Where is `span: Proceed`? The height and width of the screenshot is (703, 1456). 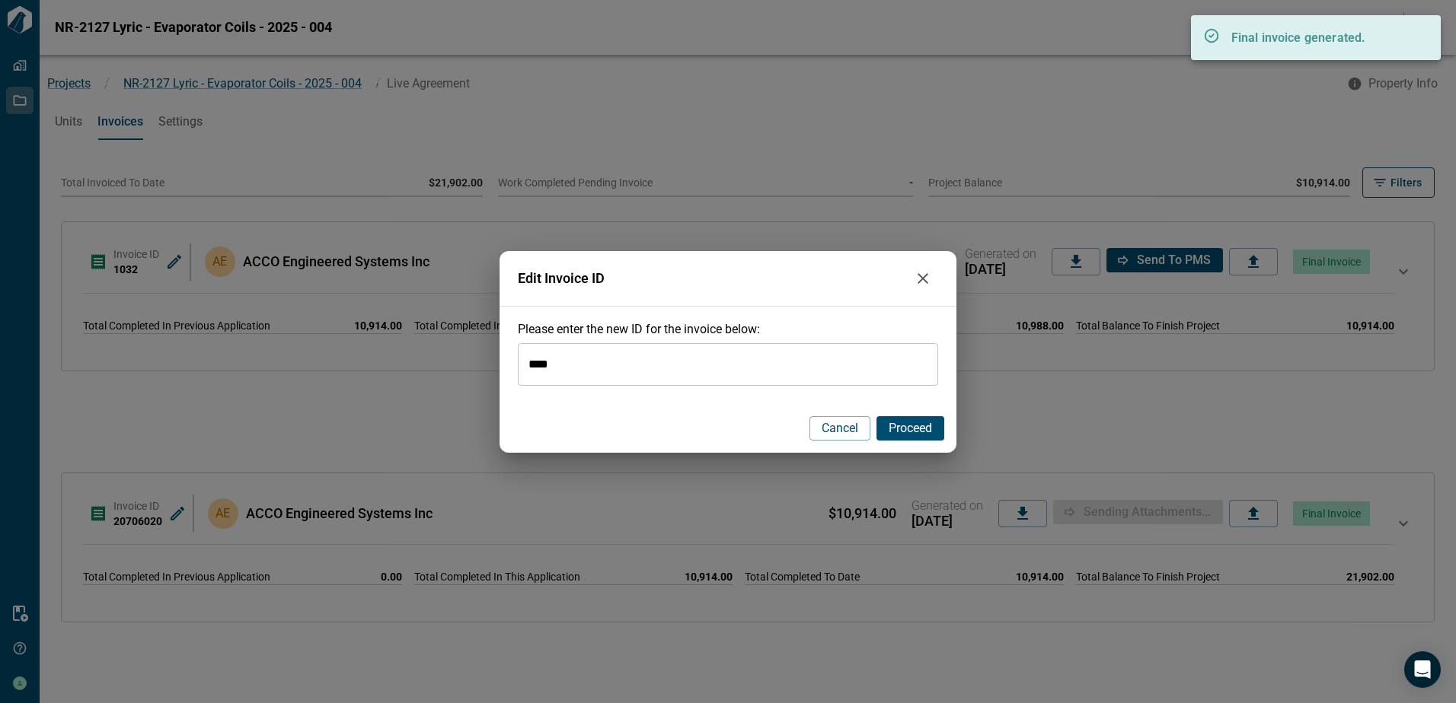 span: Proceed is located at coordinates (910, 429).